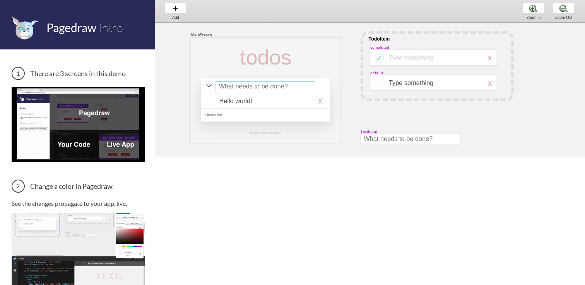  Describe the element at coordinates (202, 35) in the screenshot. I see `div: MainScreen` at that location.